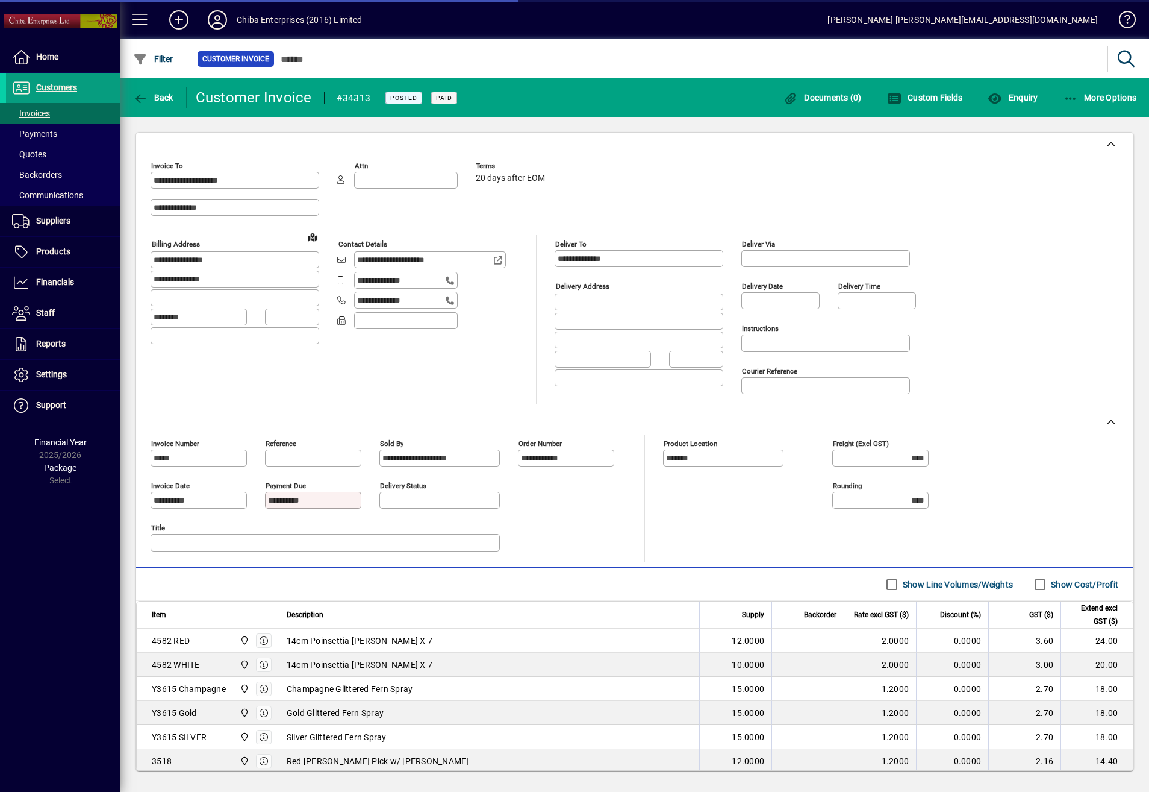 The width and height of the screenshot is (1149, 792). I want to click on mat-label: Deliver To, so click(571, 244).